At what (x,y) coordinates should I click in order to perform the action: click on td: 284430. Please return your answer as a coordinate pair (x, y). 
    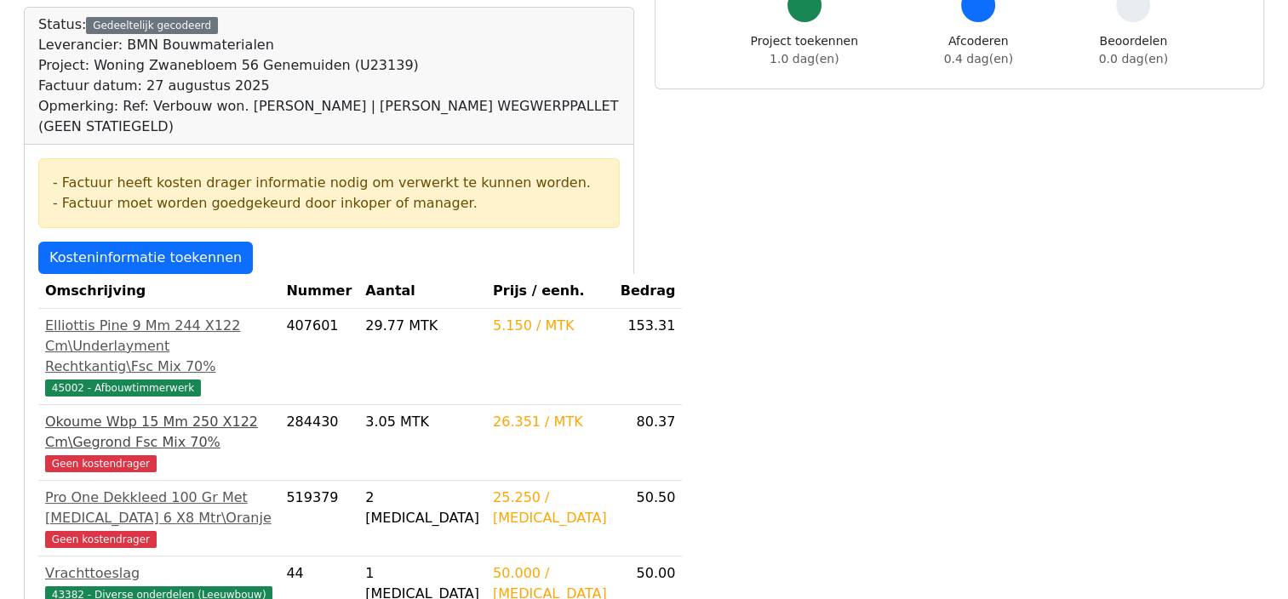
    Looking at the image, I should click on (318, 443).